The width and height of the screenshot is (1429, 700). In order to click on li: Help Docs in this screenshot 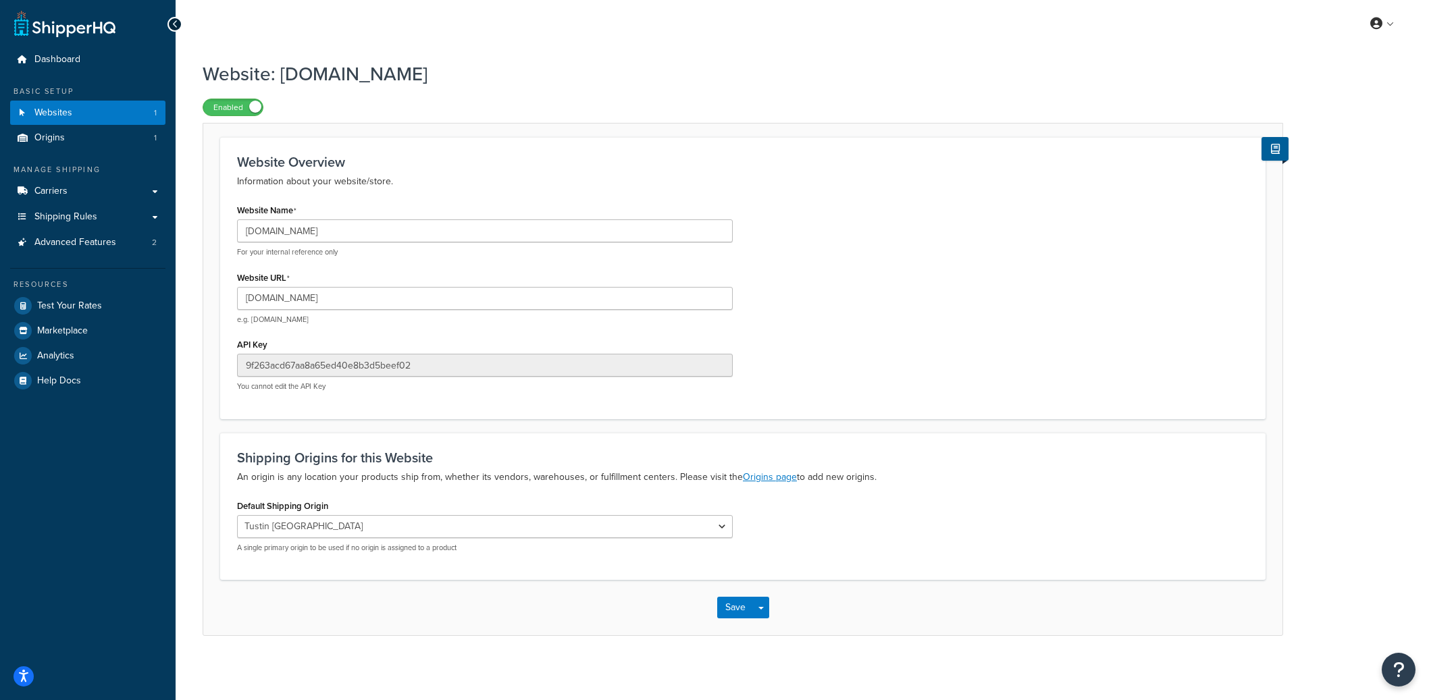, I will do `click(88, 381)`.